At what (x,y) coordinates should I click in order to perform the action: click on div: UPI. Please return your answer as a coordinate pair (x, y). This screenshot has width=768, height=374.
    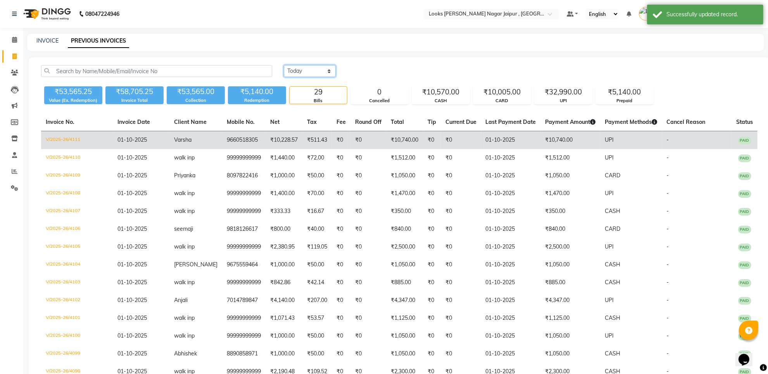
    Looking at the image, I should click on (563, 101).